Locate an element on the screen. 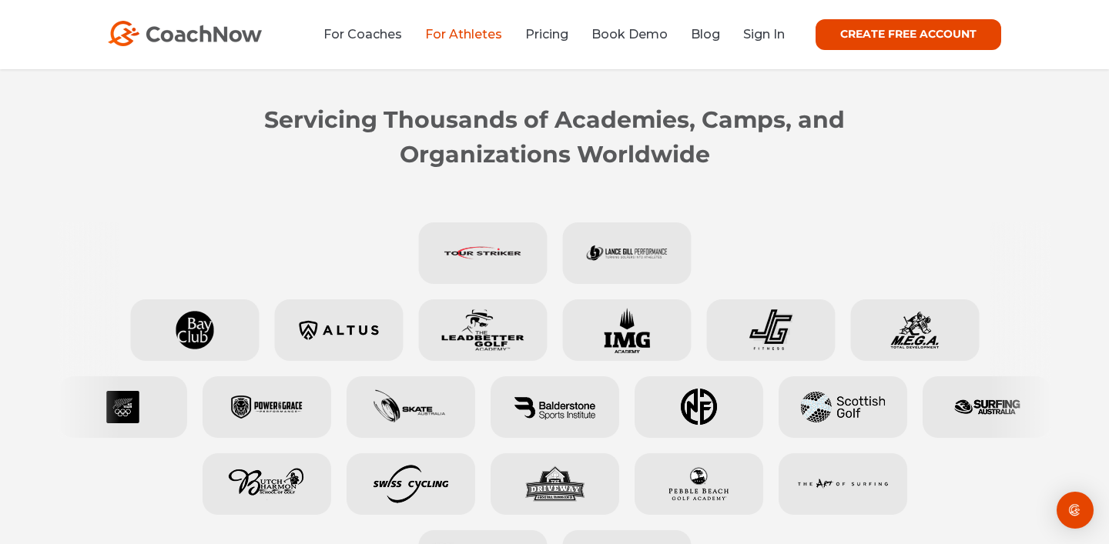 The height and width of the screenshot is (544, 1109). a: Book Demo is located at coordinates (629, 34).